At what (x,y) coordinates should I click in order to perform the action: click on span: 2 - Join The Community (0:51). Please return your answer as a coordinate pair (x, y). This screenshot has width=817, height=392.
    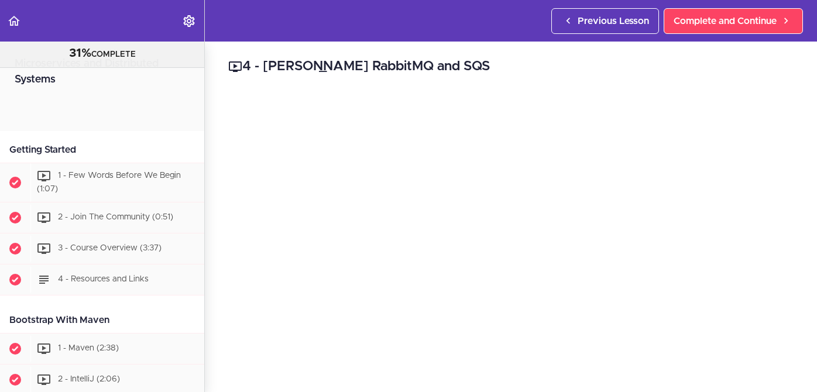
    Looking at the image, I should click on (115, 217).